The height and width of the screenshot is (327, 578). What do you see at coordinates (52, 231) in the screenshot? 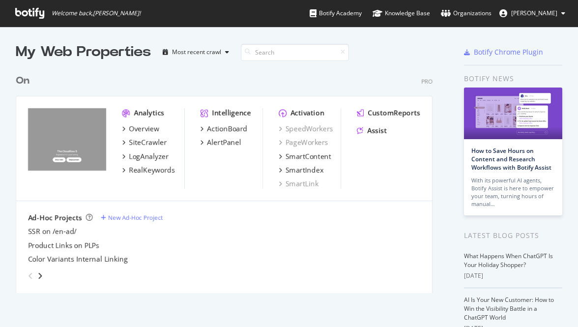
I see `div: SSR on /en-ad/` at bounding box center [52, 231].